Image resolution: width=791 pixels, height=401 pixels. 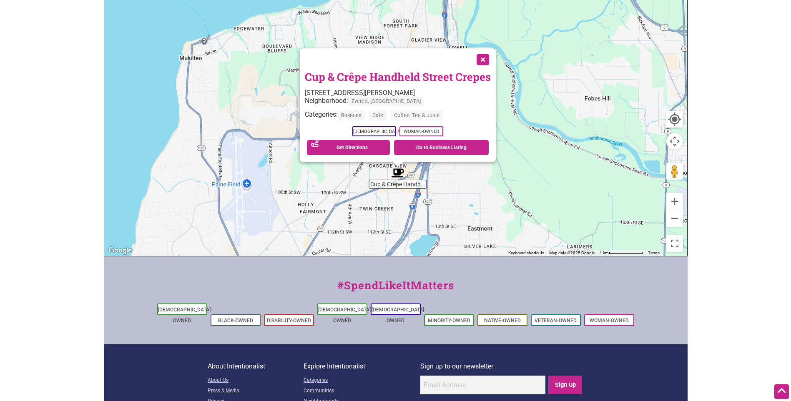 I want to click on span: Coffee, Tea & Juice, so click(x=416, y=115).